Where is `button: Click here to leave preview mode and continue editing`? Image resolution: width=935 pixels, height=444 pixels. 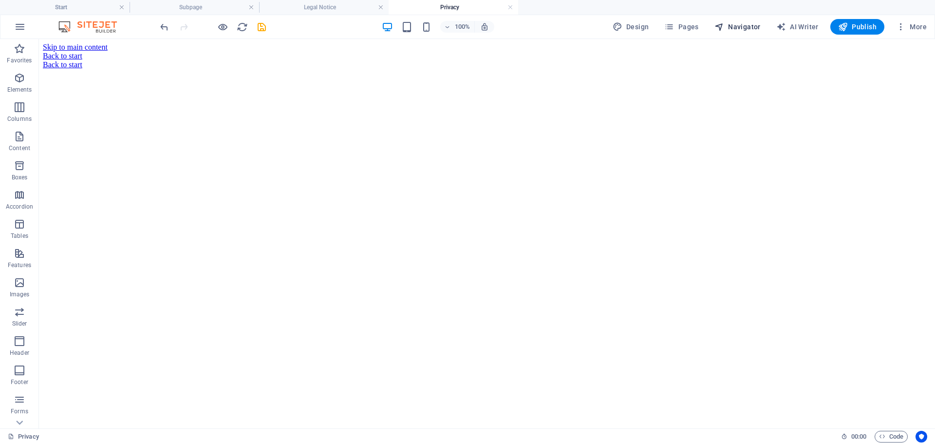
button: Click here to leave preview mode and continue editing is located at coordinates (223, 27).